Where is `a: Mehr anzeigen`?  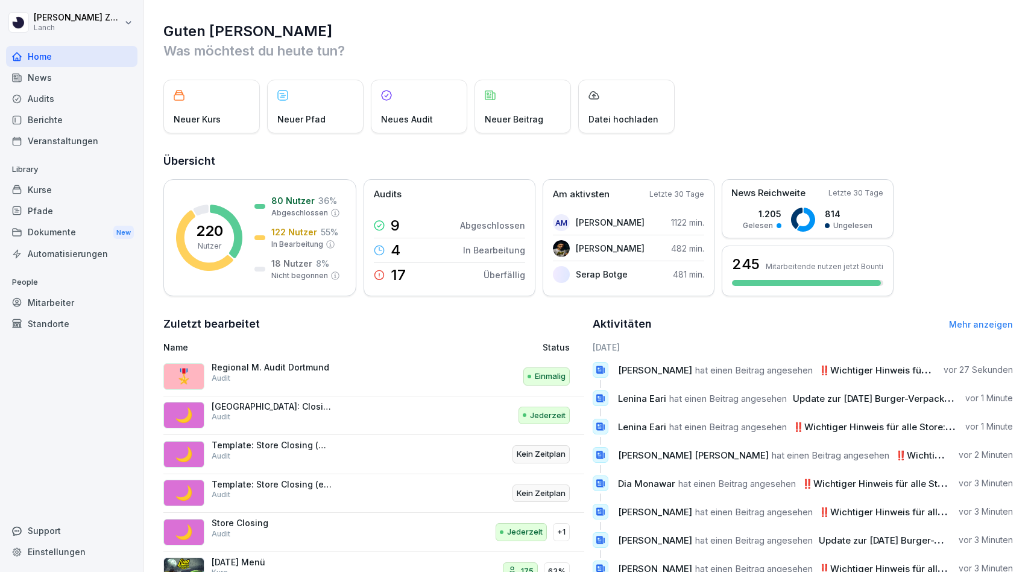 a: Mehr anzeigen is located at coordinates (981, 324).